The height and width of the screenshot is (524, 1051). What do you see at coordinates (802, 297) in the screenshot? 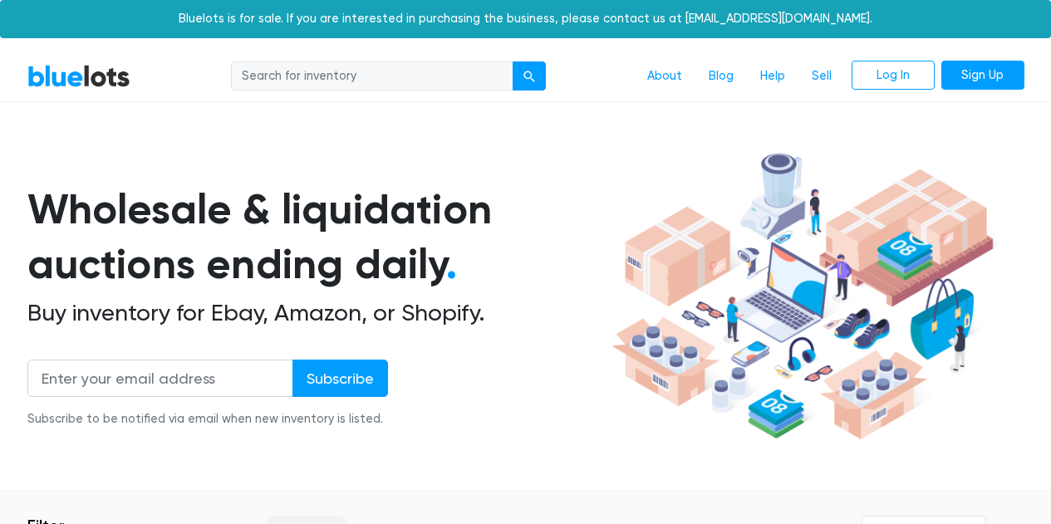
I see `img: hero-ee84e7d0318cb26816c560f6b4441b76977f77a177738b4e94f68c95b2b83dbb.png` at bounding box center [802, 297].